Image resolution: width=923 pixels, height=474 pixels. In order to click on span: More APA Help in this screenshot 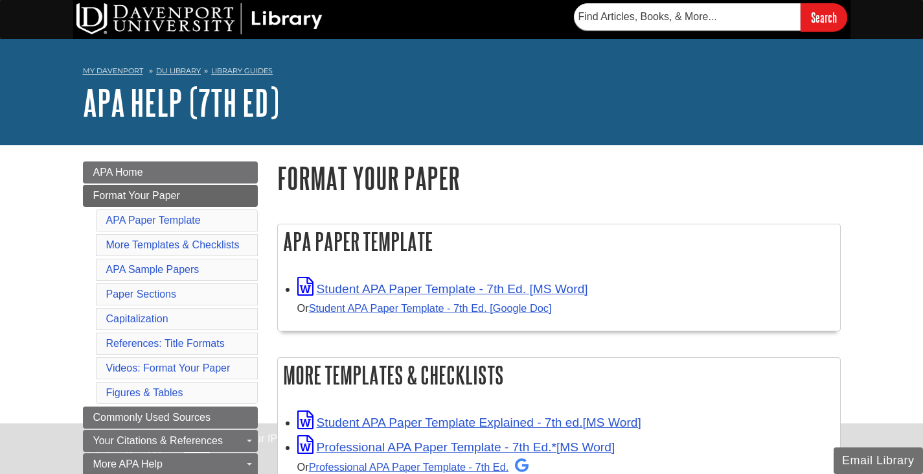, I will do `click(128, 463)`.